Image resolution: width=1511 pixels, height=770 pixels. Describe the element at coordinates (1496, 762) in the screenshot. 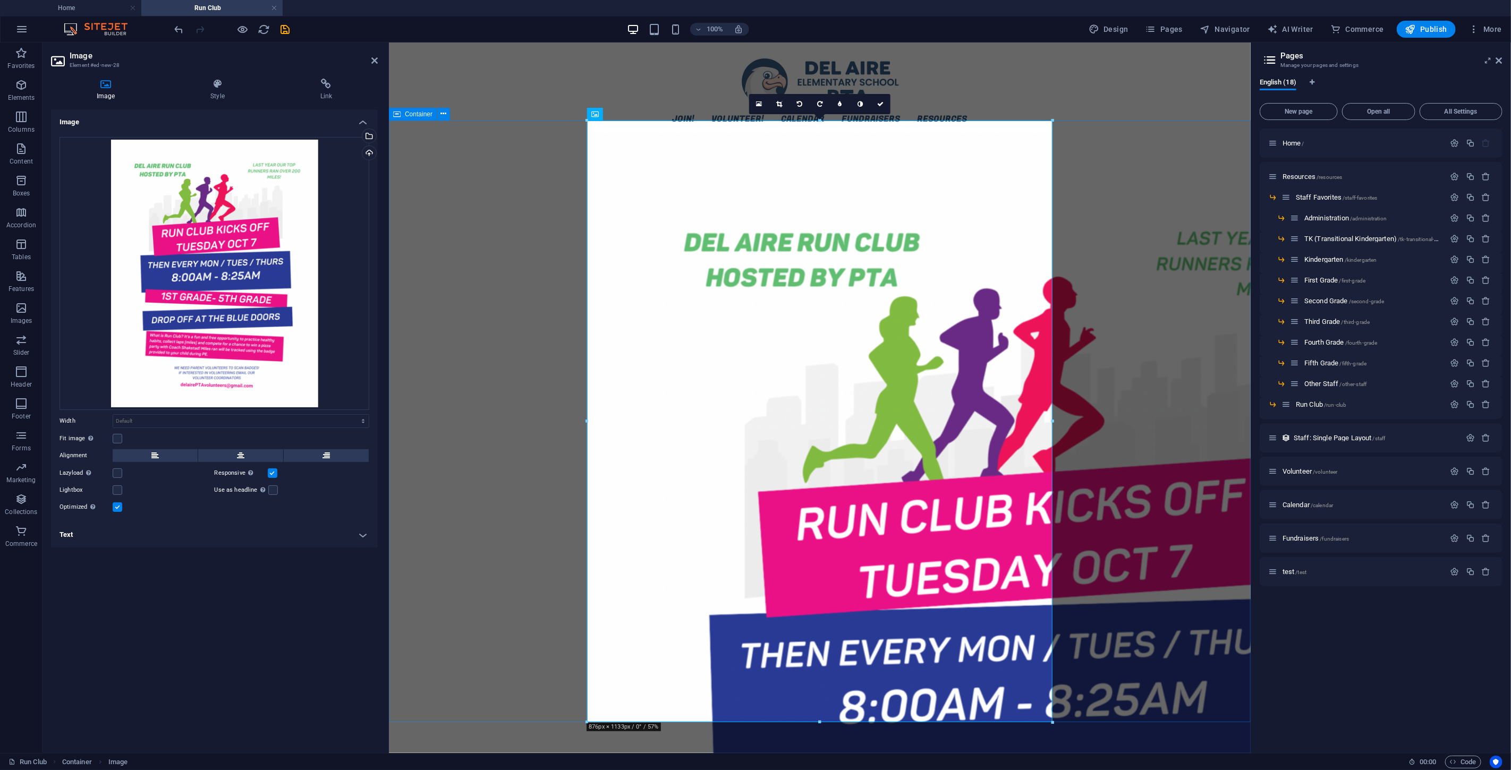

I see `button: Usercentrics` at that location.